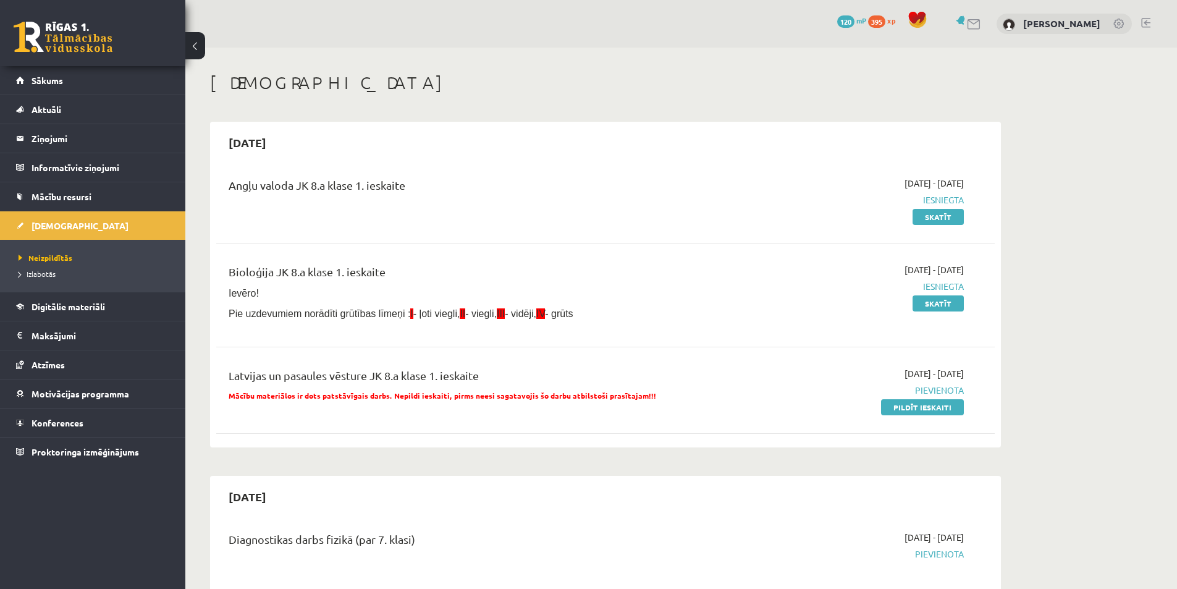  Describe the element at coordinates (470, 378) in the screenshot. I see `div: Latvijas un pasaules vēsture JK 8.a klase 1. ieskaite` at that location.